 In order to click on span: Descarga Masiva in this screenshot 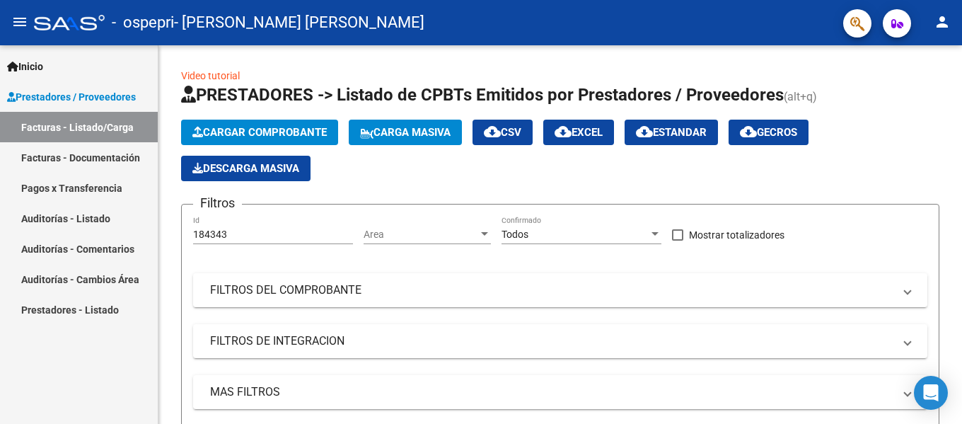, I will do `click(245, 168)`.